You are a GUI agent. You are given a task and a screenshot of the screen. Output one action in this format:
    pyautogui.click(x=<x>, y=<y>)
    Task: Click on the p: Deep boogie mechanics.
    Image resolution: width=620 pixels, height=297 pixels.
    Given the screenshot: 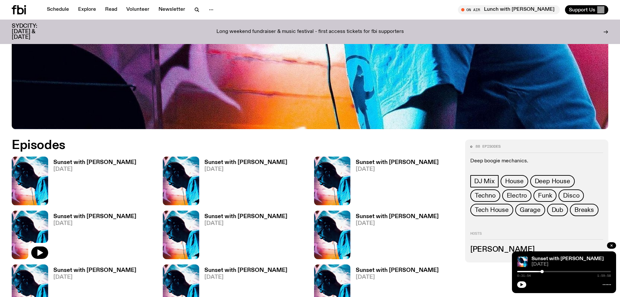 What is the action you would take?
    pyautogui.click(x=537, y=161)
    